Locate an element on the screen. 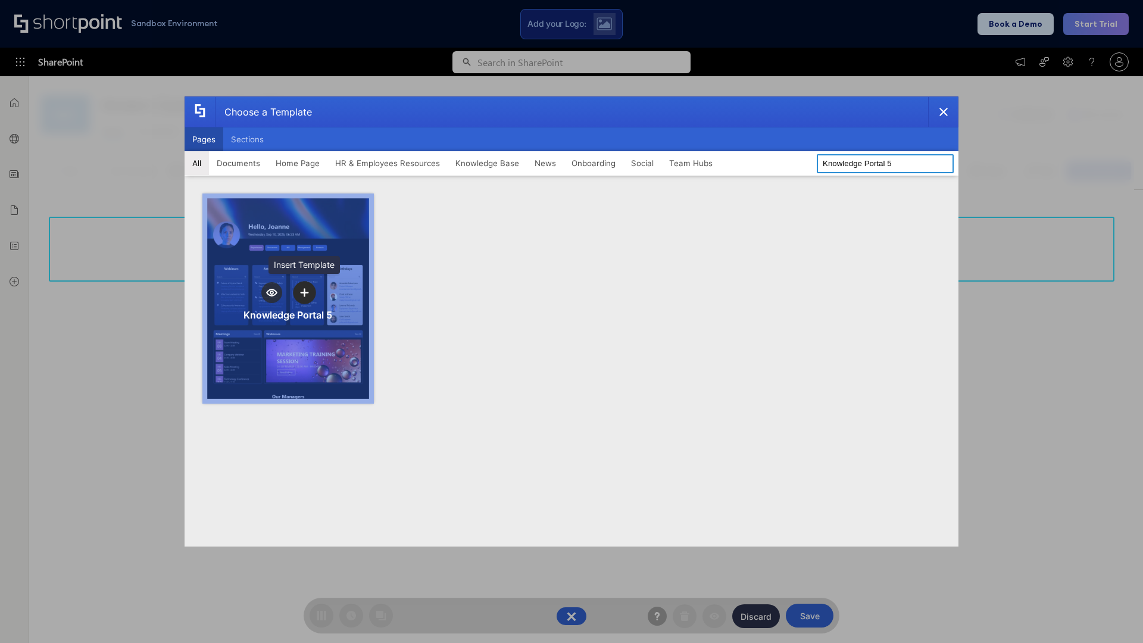 The height and width of the screenshot is (643, 1143). button: Sections is located at coordinates (247, 139).